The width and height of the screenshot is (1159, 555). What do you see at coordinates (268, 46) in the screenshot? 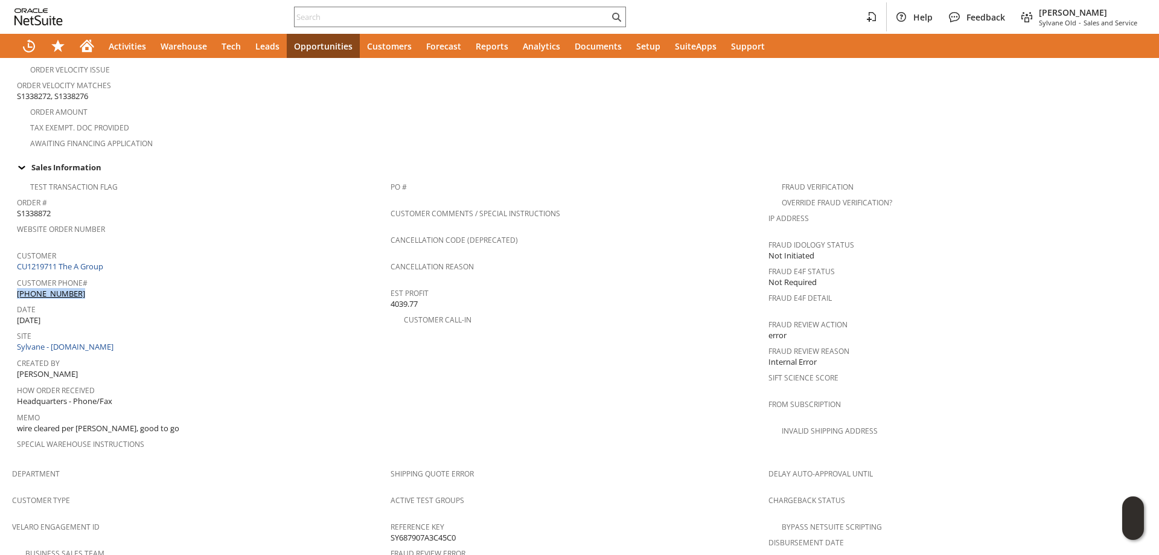
I see `span: Leads` at bounding box center [268, 46].